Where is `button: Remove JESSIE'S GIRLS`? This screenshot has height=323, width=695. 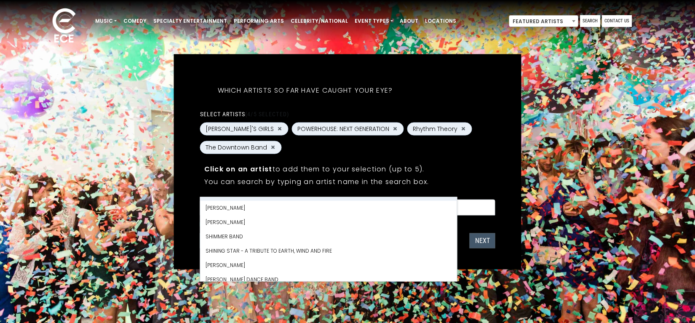
button: Remove JESSIE'S GIRLS is located at coordinates (280, 129).